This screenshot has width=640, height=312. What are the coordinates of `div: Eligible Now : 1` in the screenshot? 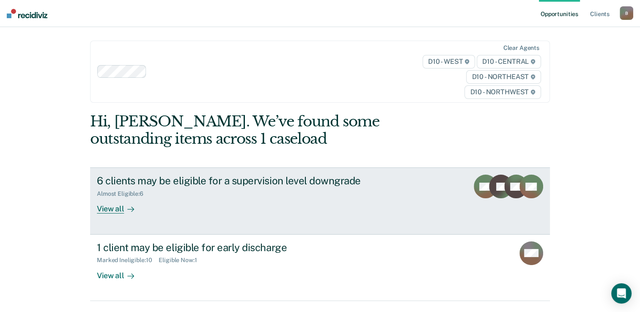 It's located at (181, 260).